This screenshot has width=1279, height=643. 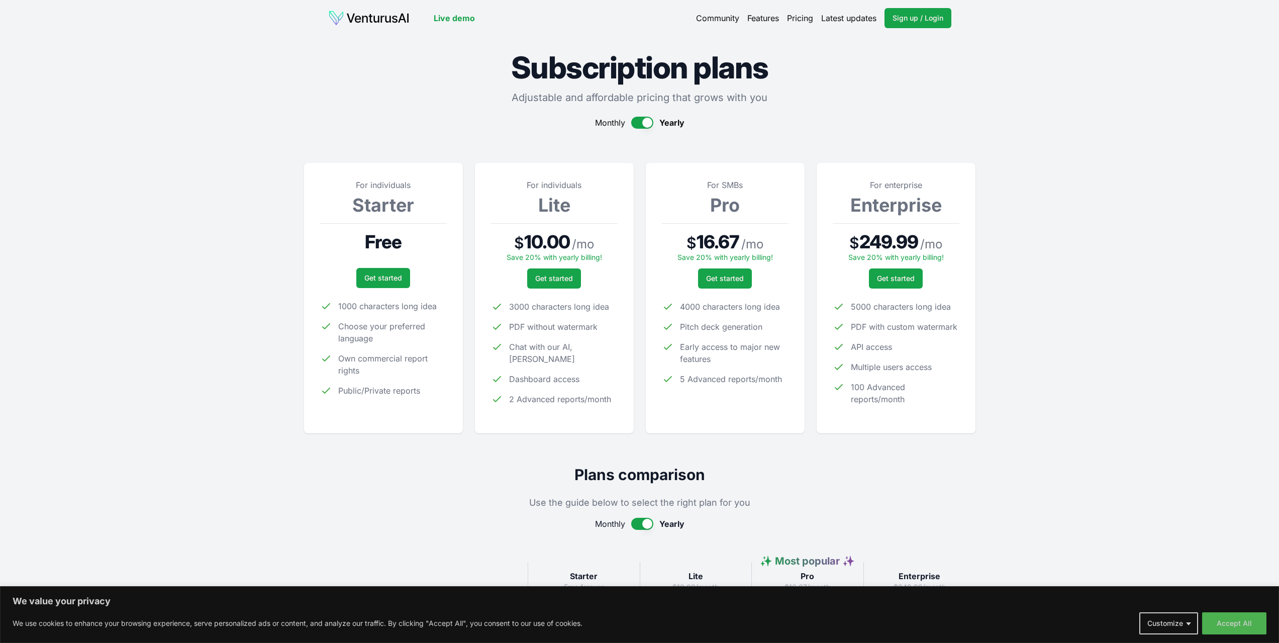 What do you see at coordinates (918, 18) in the screenshot?
I see `span: Sign up / Login` at bounding box center [918, 18].